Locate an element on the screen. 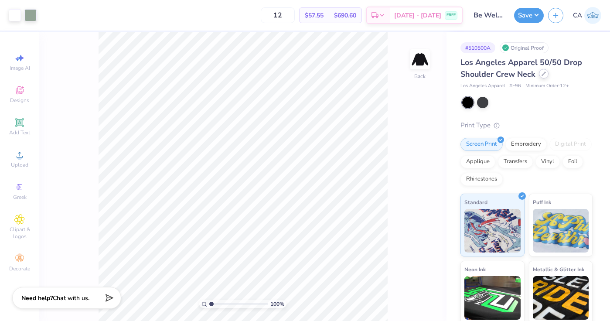  span: Minimum Order: 12 + is located at coordinates (548, 86).